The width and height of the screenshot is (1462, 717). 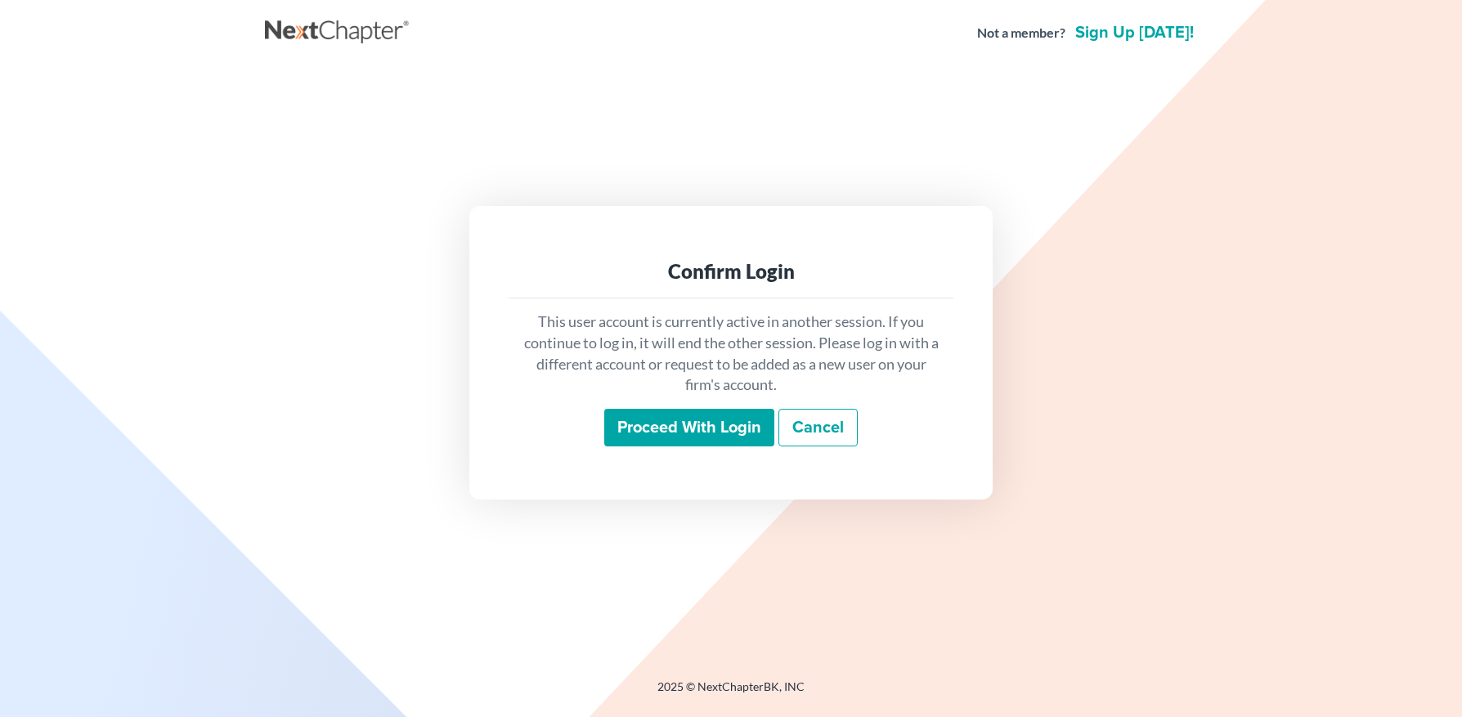 I want to click on p: This user account is currently active in another session. If you continue to log in, it will end ..., so click(x=731, y=353).